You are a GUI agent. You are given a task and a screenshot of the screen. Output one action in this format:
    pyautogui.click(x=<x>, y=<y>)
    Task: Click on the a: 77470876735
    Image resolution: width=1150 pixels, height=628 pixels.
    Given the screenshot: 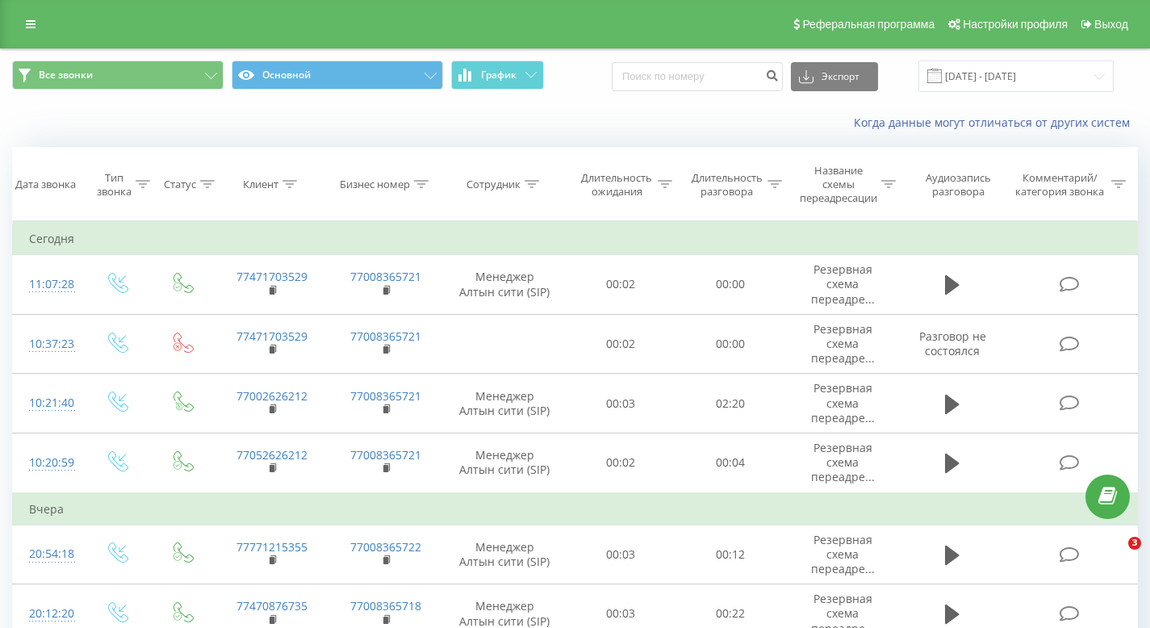 What is the action you would take?
    pyautogui.click(x=272, y=605)
    